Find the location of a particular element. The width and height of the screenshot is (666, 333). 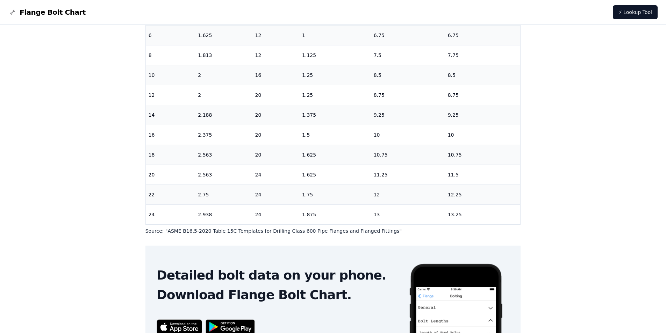

td: 13 is located at coordinates (408, 214).